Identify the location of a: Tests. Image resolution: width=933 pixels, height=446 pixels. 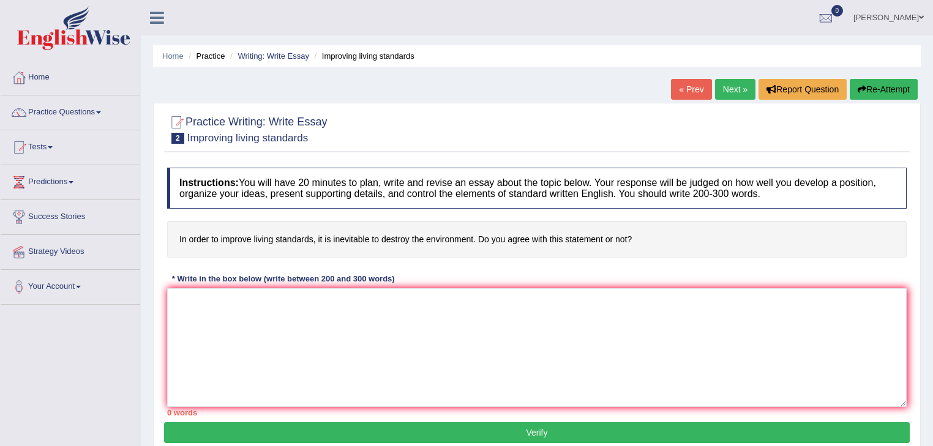
(70, 146).